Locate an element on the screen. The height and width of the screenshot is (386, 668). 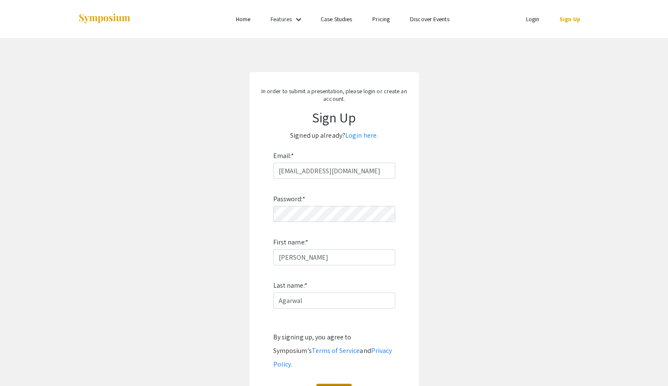
a: Terms of Service is located at coordinates (336, 350).